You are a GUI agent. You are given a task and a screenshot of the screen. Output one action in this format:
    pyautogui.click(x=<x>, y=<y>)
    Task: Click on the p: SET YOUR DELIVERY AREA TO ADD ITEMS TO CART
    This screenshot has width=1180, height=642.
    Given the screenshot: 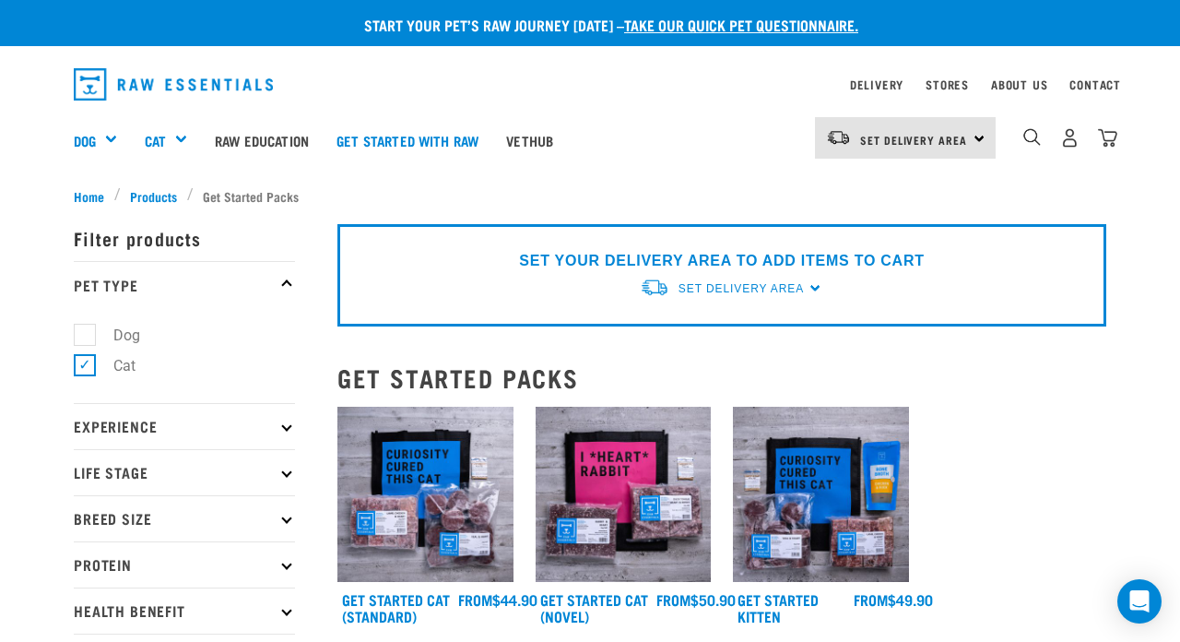 What is the action you would take?
    pyautogui.click(x=721, y=261)
    